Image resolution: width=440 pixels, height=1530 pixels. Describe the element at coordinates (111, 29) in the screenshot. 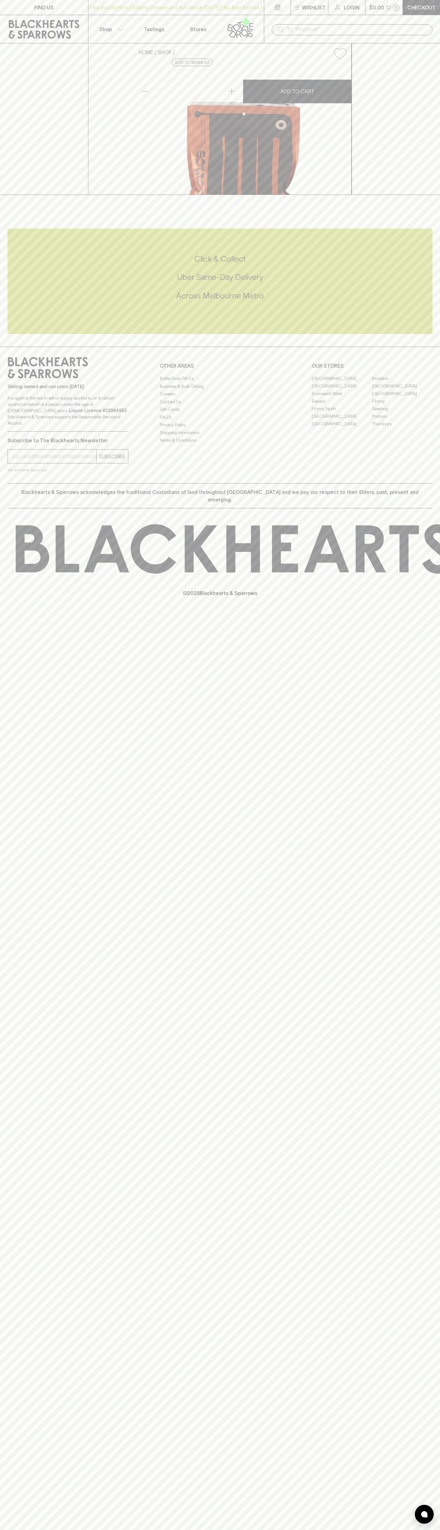

I see `button: Shop` at that location.